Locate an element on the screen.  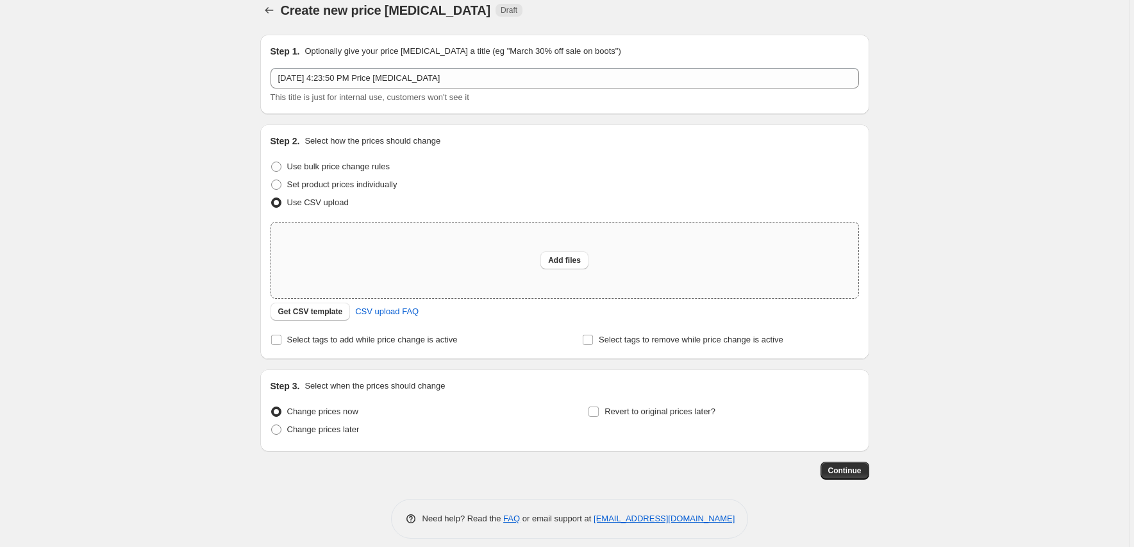
h2: Step 3. is located at coordinates (285, 386).